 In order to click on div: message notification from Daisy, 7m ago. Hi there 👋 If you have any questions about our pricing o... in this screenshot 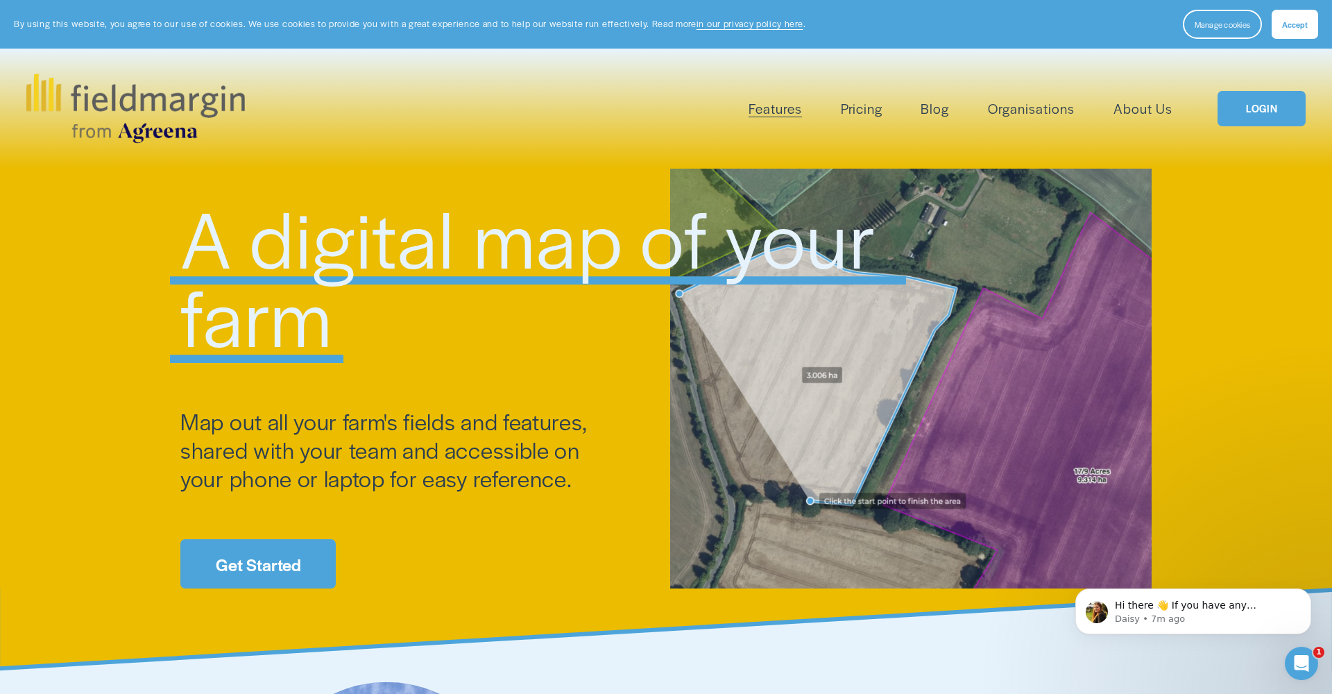, I will do `click(139, 52)`.